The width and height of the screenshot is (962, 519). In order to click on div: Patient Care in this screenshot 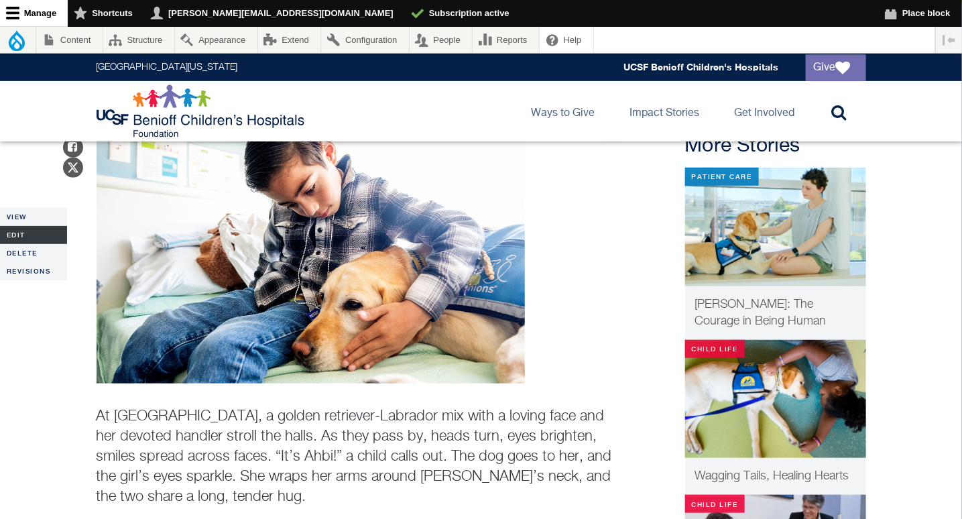, I will do `click(722, 176)`.